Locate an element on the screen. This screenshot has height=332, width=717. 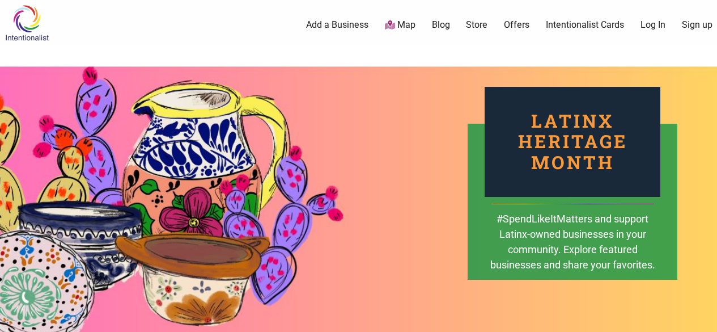
a: Intentionalist Cards is located at coordinates (585, 25).